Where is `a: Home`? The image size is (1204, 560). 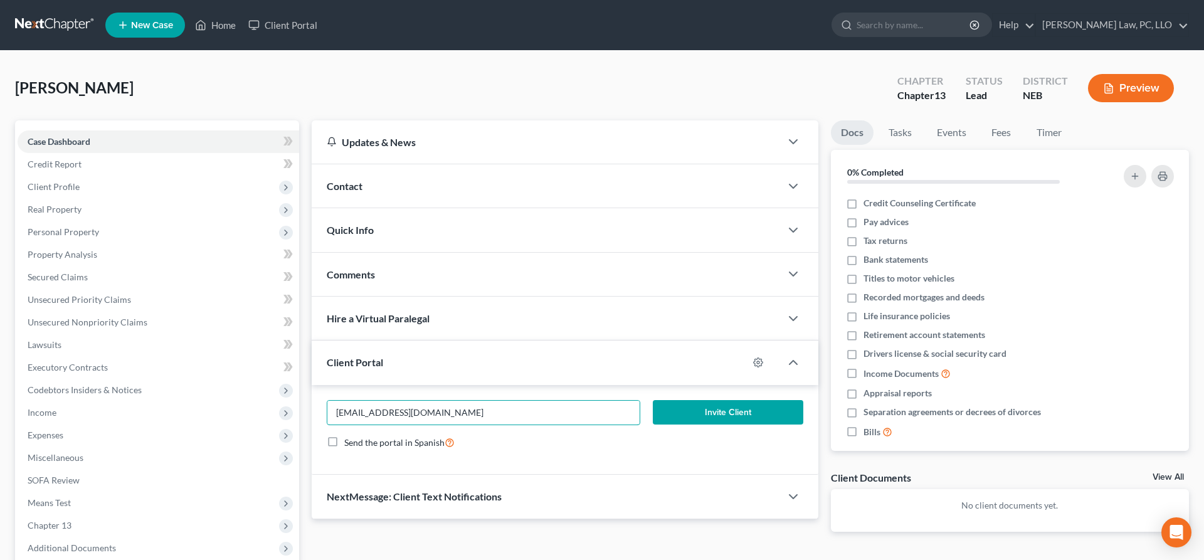 a: Home is located at coordinates (215, 25).